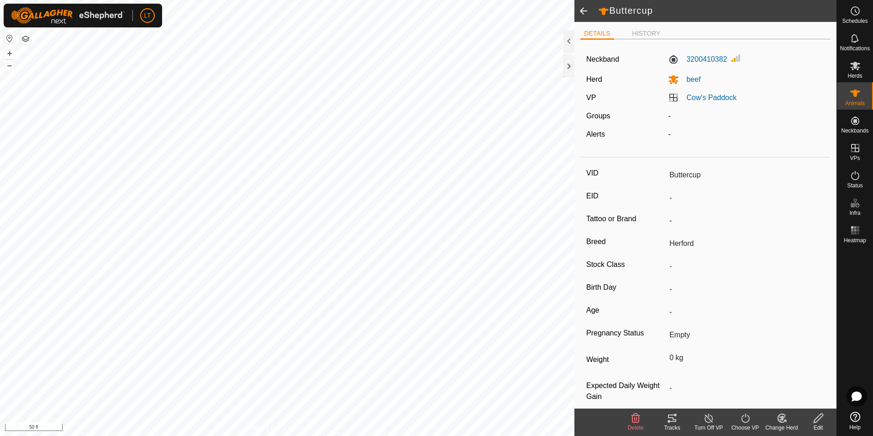 The image size is (873, 436). Describe the element at coordinates (689, 79) in the screenshot. I see `span: beef` at that location.